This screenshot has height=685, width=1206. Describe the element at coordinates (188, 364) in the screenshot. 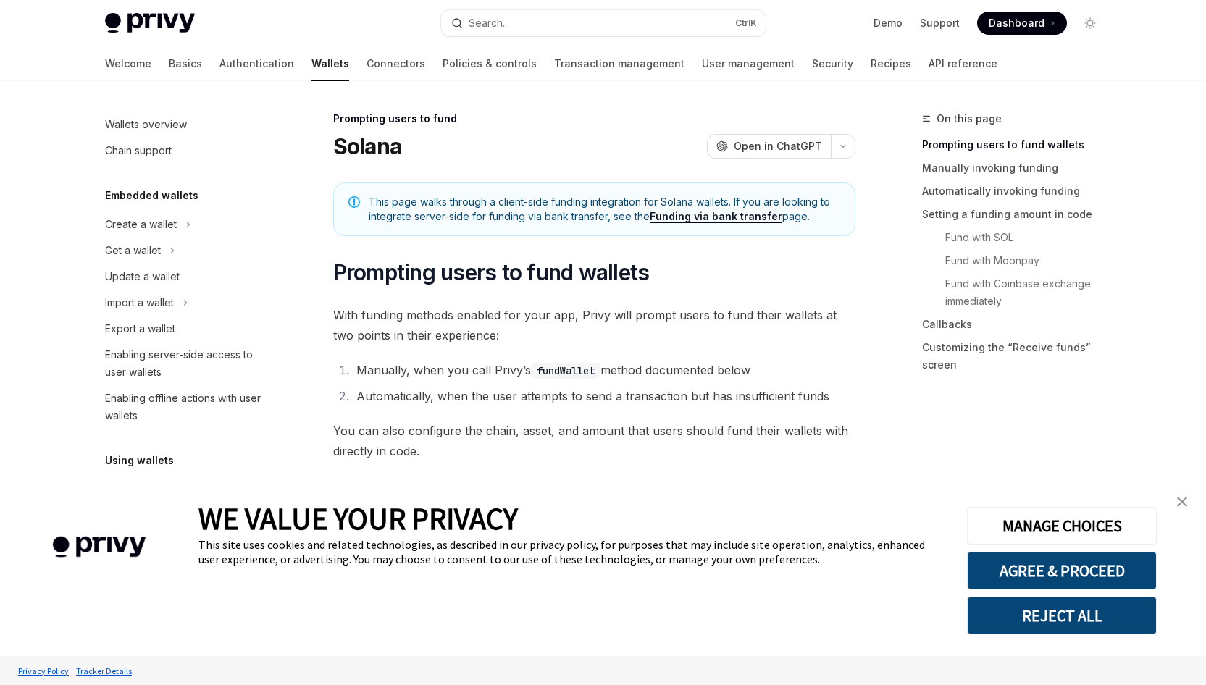

I see `div: Enabling server-side access to user wallets` at that location.